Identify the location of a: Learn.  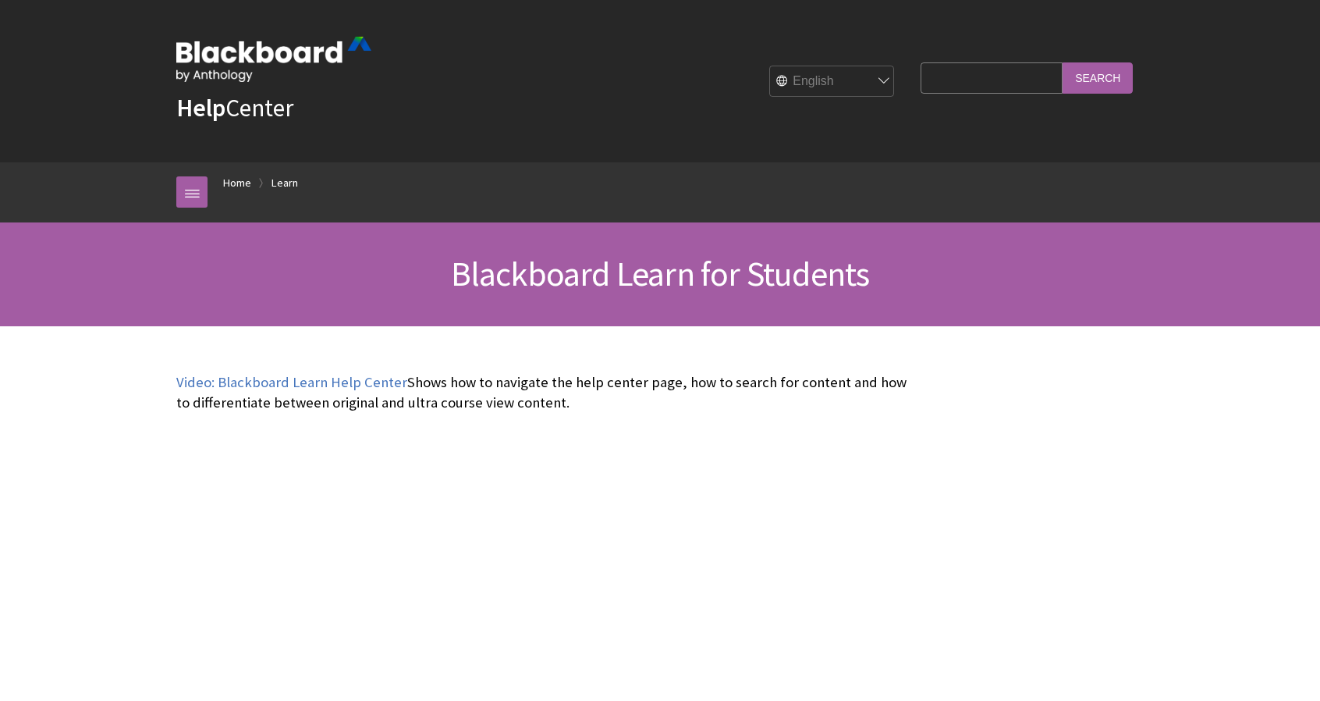
(285, 183).